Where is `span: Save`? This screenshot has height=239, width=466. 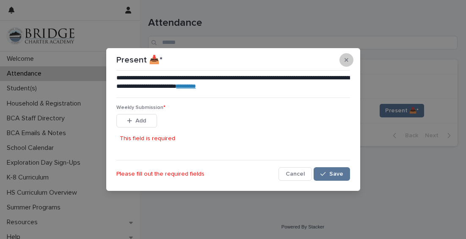
span: Save is located at coordinates (336, 174).